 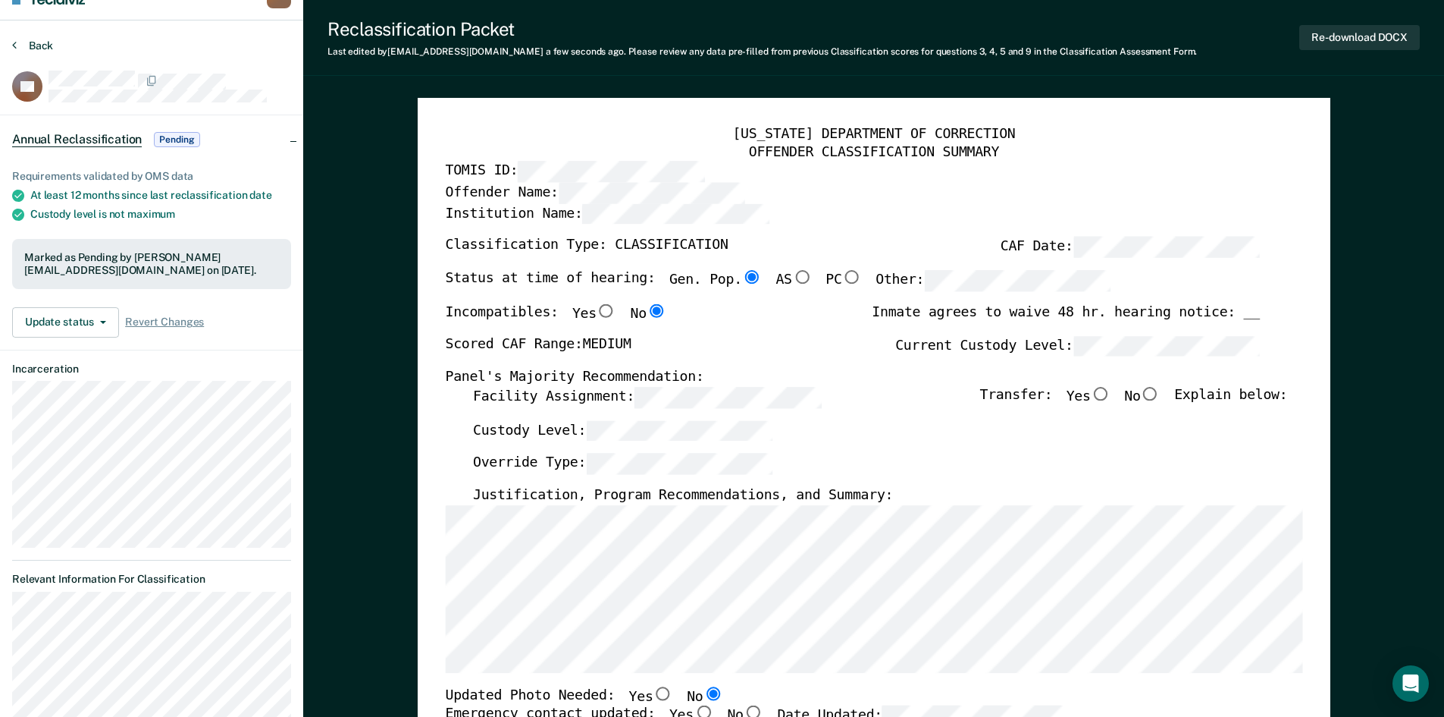 What do you see at coordinates (586, 247) in the screenshot?
I see `label: Classification Type: CLASSIFICATION` at bounding box center [586, 247].